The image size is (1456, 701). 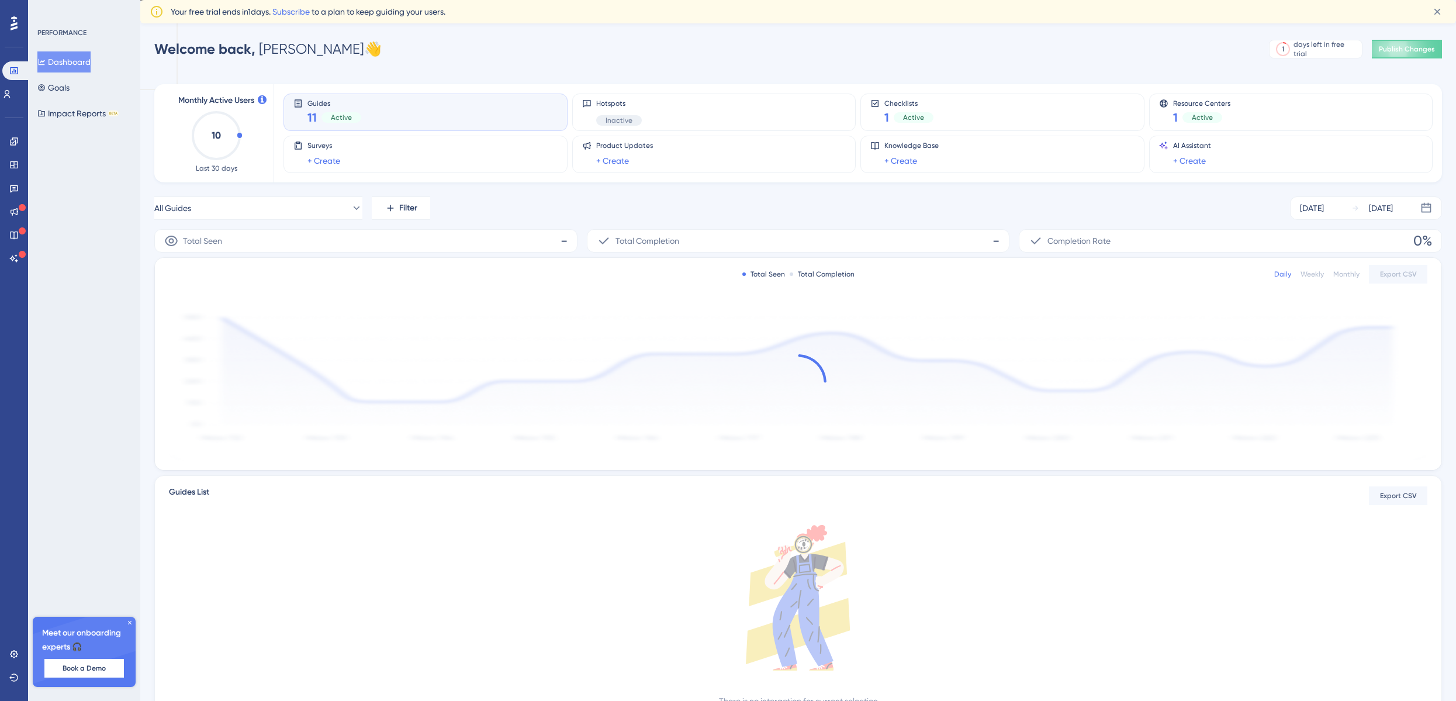 What do you see at coordinates (78, 113) in the screenshot?
I see `button: Impact ReportsBETA` at bounding box center [78, 113].